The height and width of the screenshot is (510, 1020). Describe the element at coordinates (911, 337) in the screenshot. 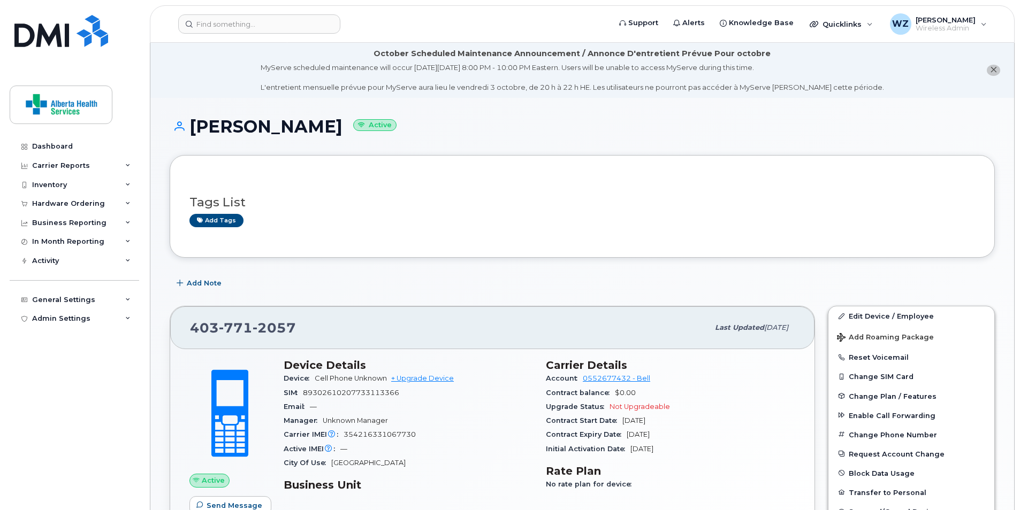

I see `button: Add Roaming Package` at that location.